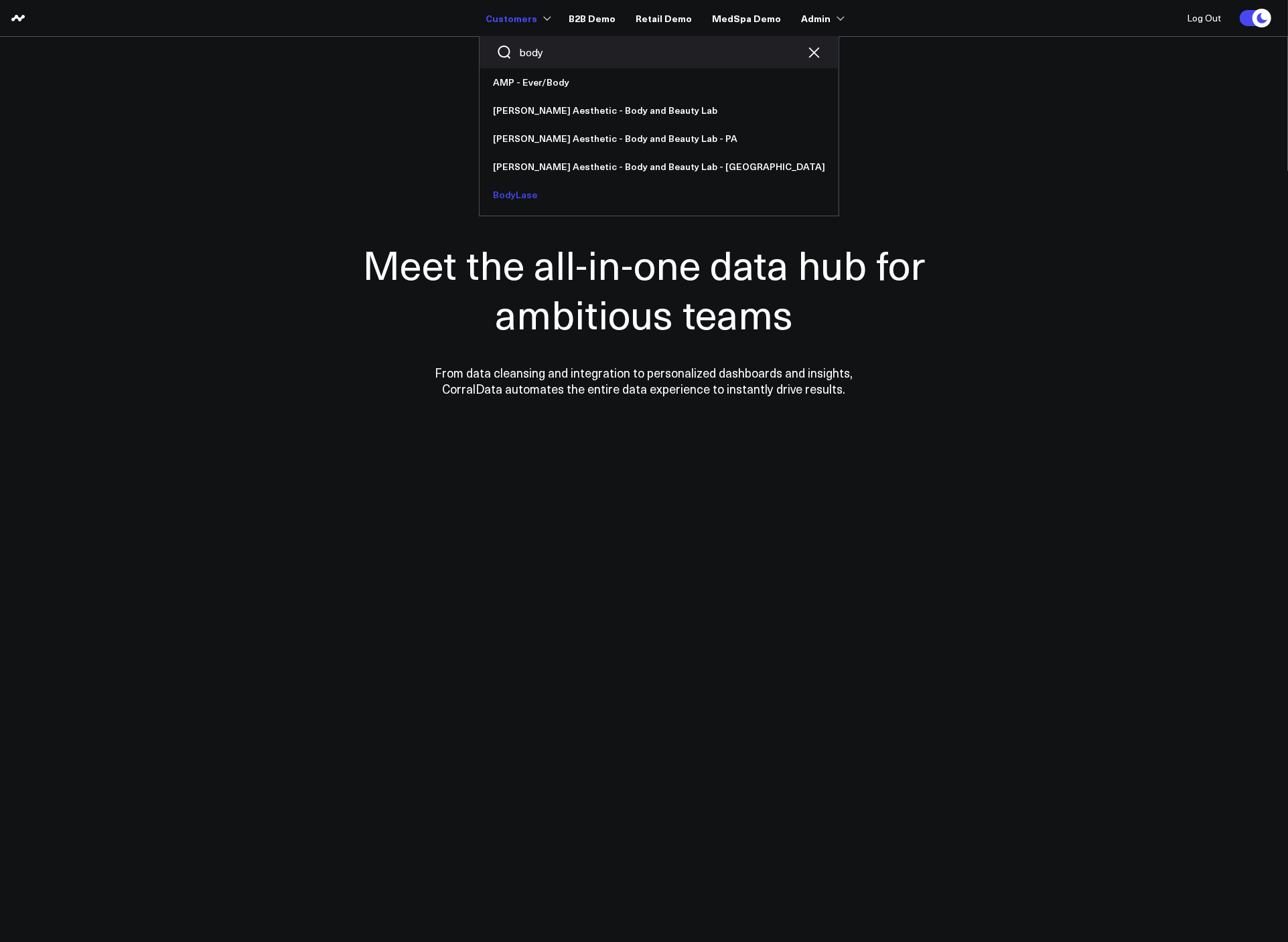 The image size is (1288, 942). What do you see at coordinates (504, 52) in the screenshot?
I see `button: Search companies button` at bounding box center [504, 52].